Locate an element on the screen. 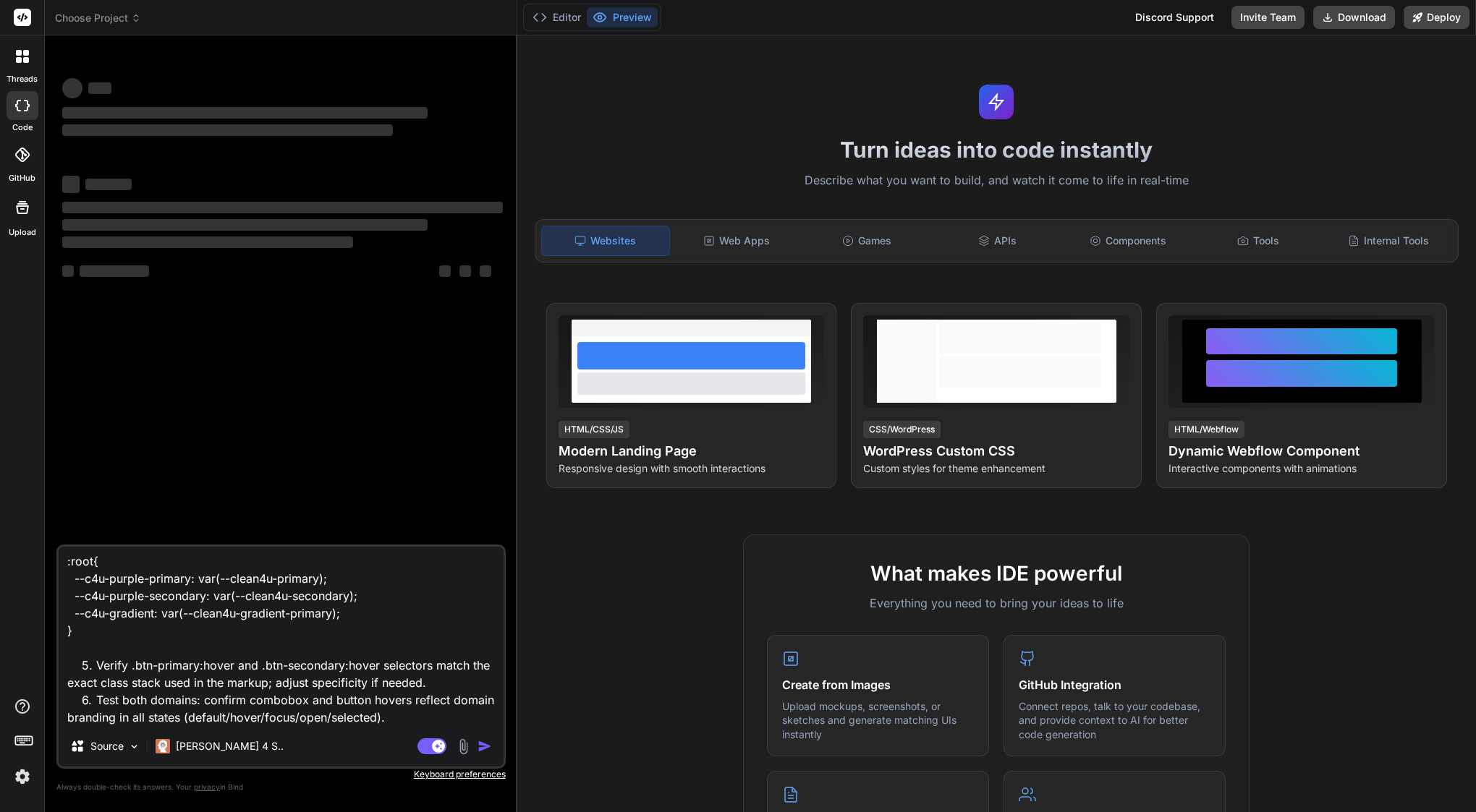 Image resolution: width=1476 pixels, height=812 pixels. div: Components is located at coordinates (1128, 241).